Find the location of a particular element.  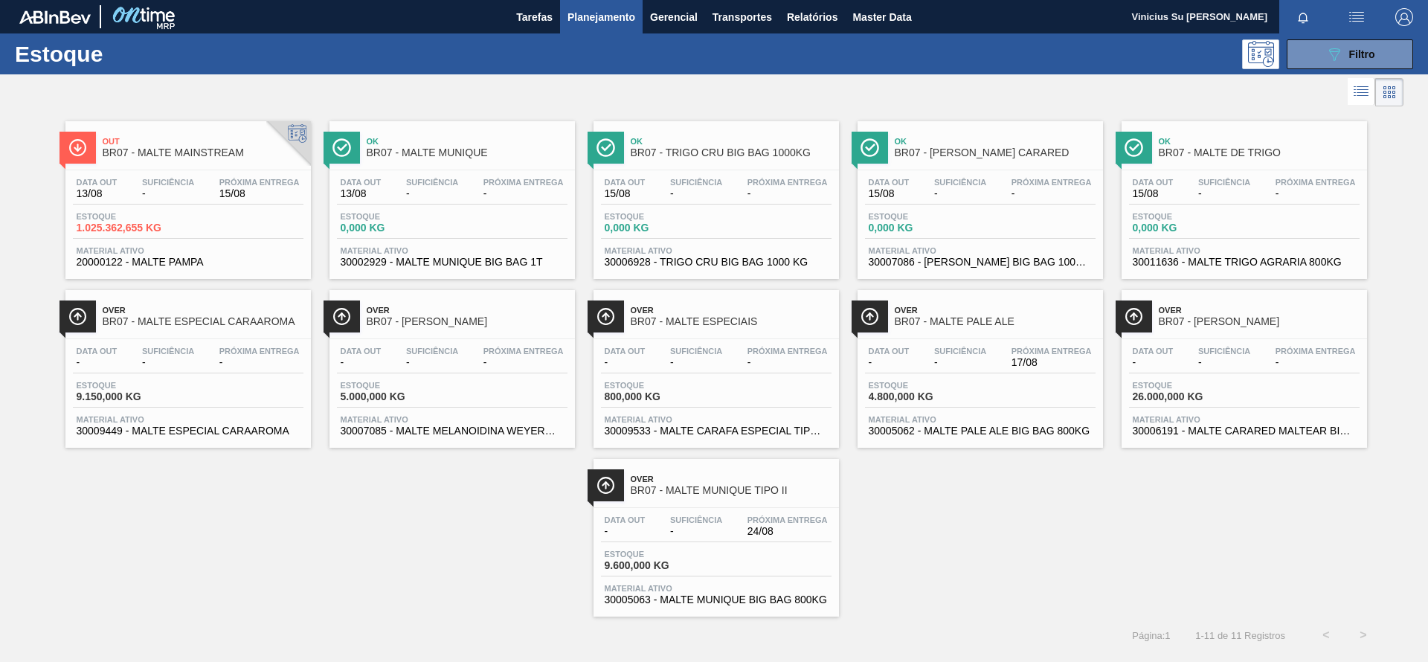

span: 5.000,000 KG is located at coordinates (393, 396).